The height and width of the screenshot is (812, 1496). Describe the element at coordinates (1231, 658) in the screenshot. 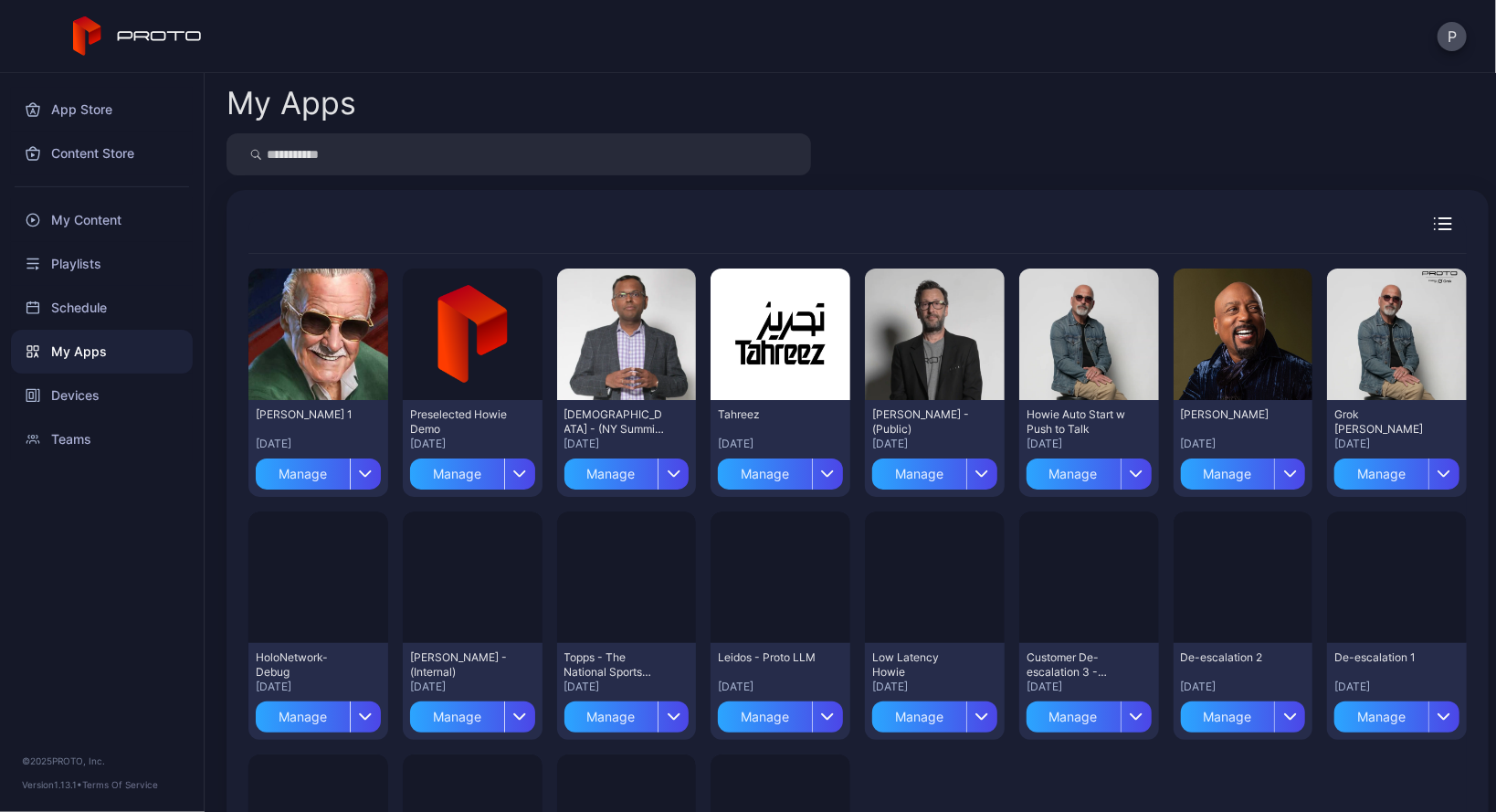

I see `div: De-escalation 2` at that location.